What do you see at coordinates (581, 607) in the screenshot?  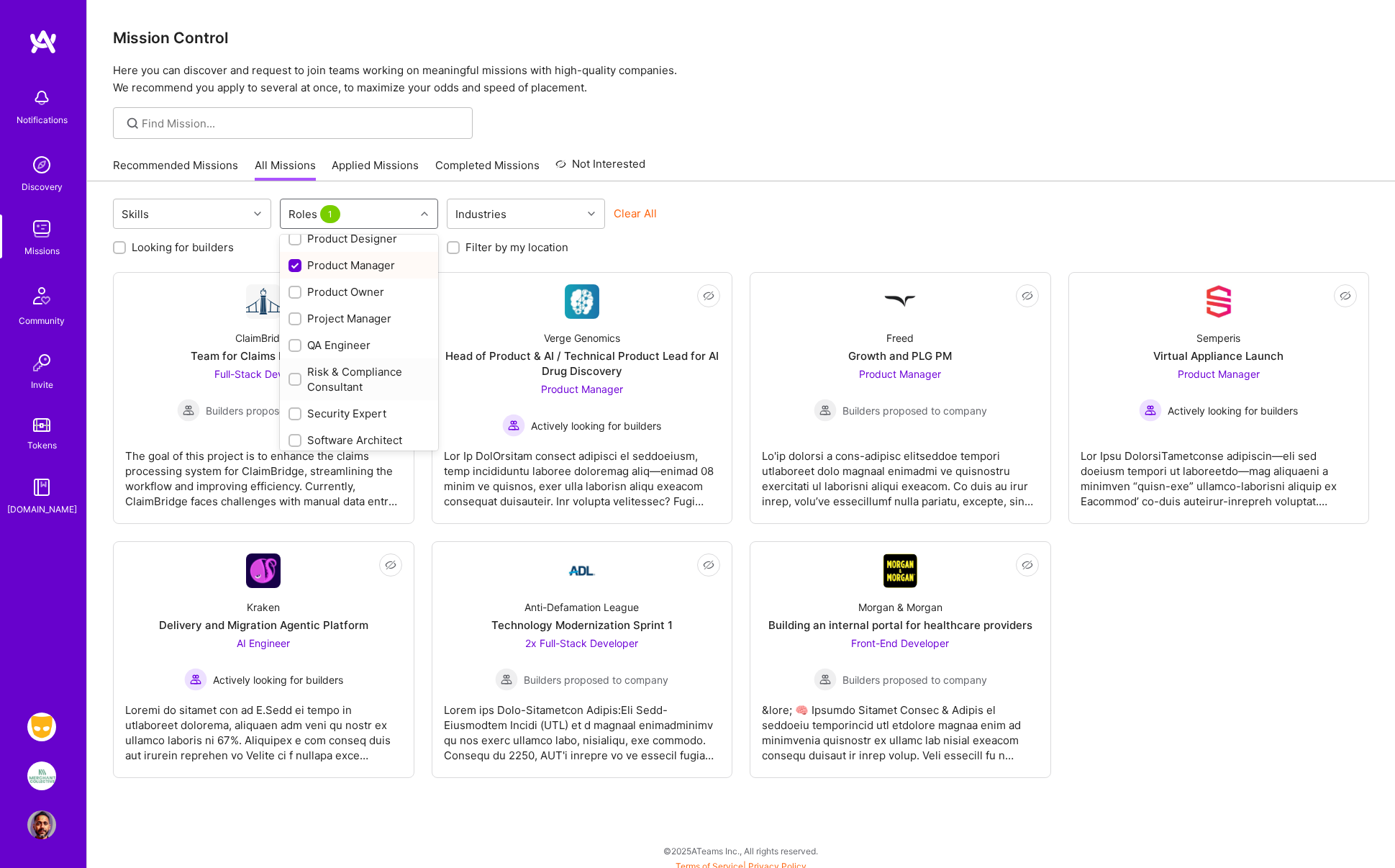 I see `div: Anti-Defamation League` at bounding box center [581, 607].